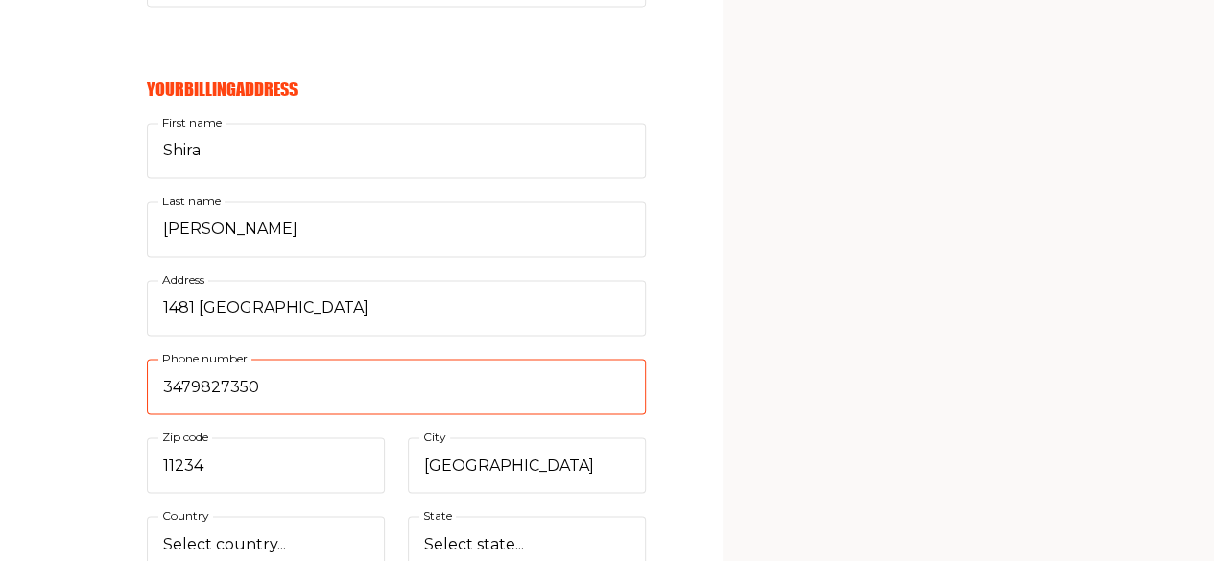 This screenshot has width=1214, height=561. I want to click on input: Phone number, so click(396, 387).